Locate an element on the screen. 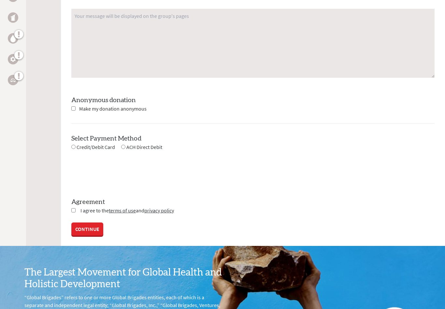 The image size is (445, 309). a: privacy policy is located at coordinates (159, 211).